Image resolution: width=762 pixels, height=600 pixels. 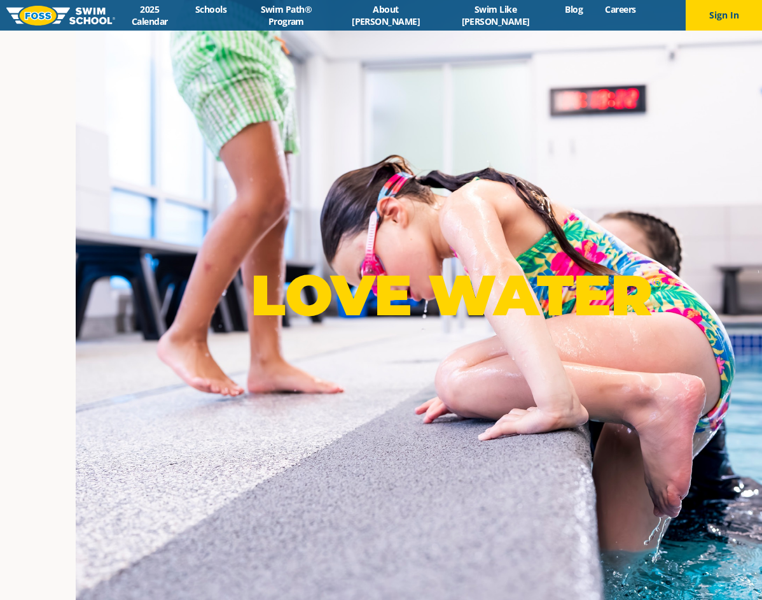 What do you see at coordinates (621, 9) in the screenshot?
I see `a: Careers` at bounding box center [621, 9].